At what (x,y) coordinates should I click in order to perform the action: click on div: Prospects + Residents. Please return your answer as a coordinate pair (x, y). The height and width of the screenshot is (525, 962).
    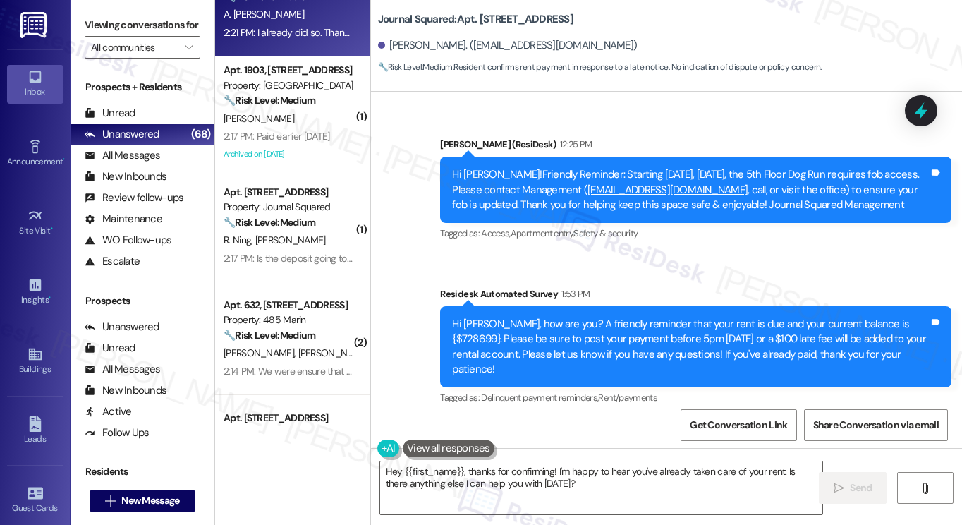
    Looking at the image, I should click on (143, 87).